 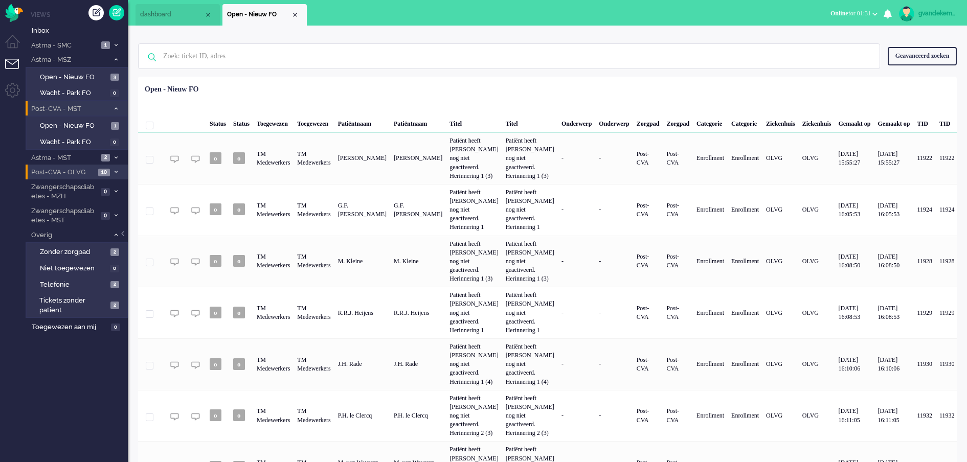 I want to click on span: Zwangerschapsdiabetes - MST, so click(x=63, y=216).